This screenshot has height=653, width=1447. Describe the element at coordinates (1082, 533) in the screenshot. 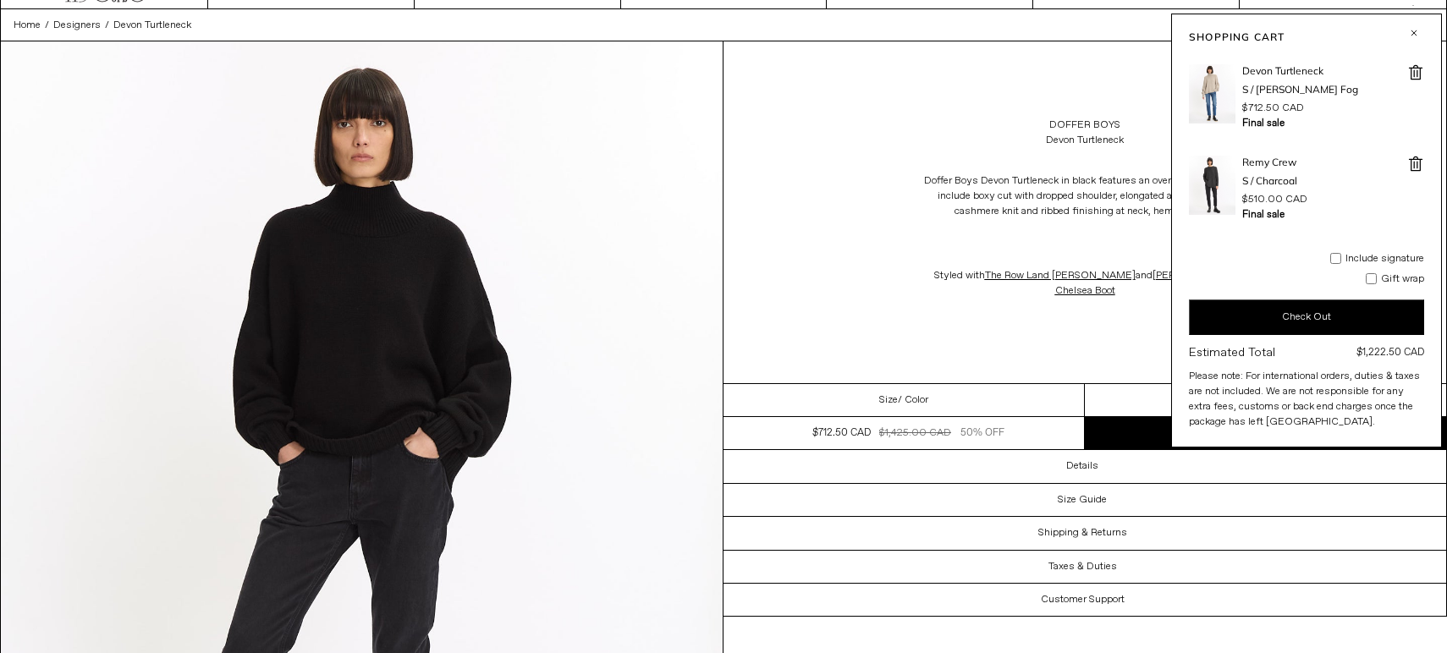

I see `h3: Shipping & Returns` at that location.